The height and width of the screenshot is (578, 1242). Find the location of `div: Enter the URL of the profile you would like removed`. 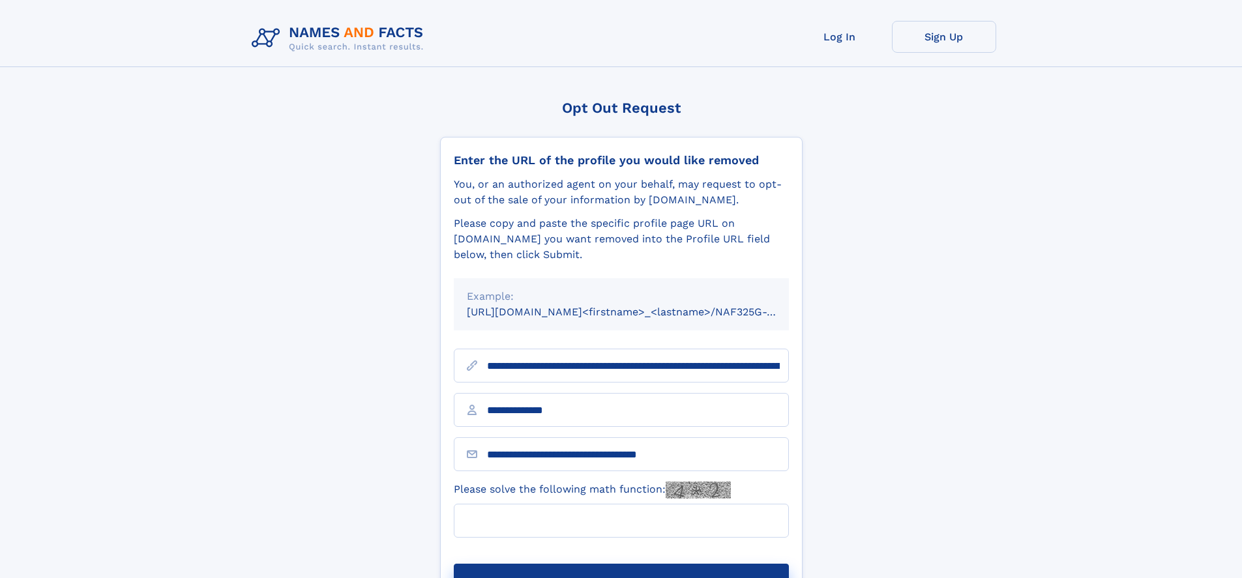

div: Enter the URL of the profile you would like removed is located at coordinates (621, 160).